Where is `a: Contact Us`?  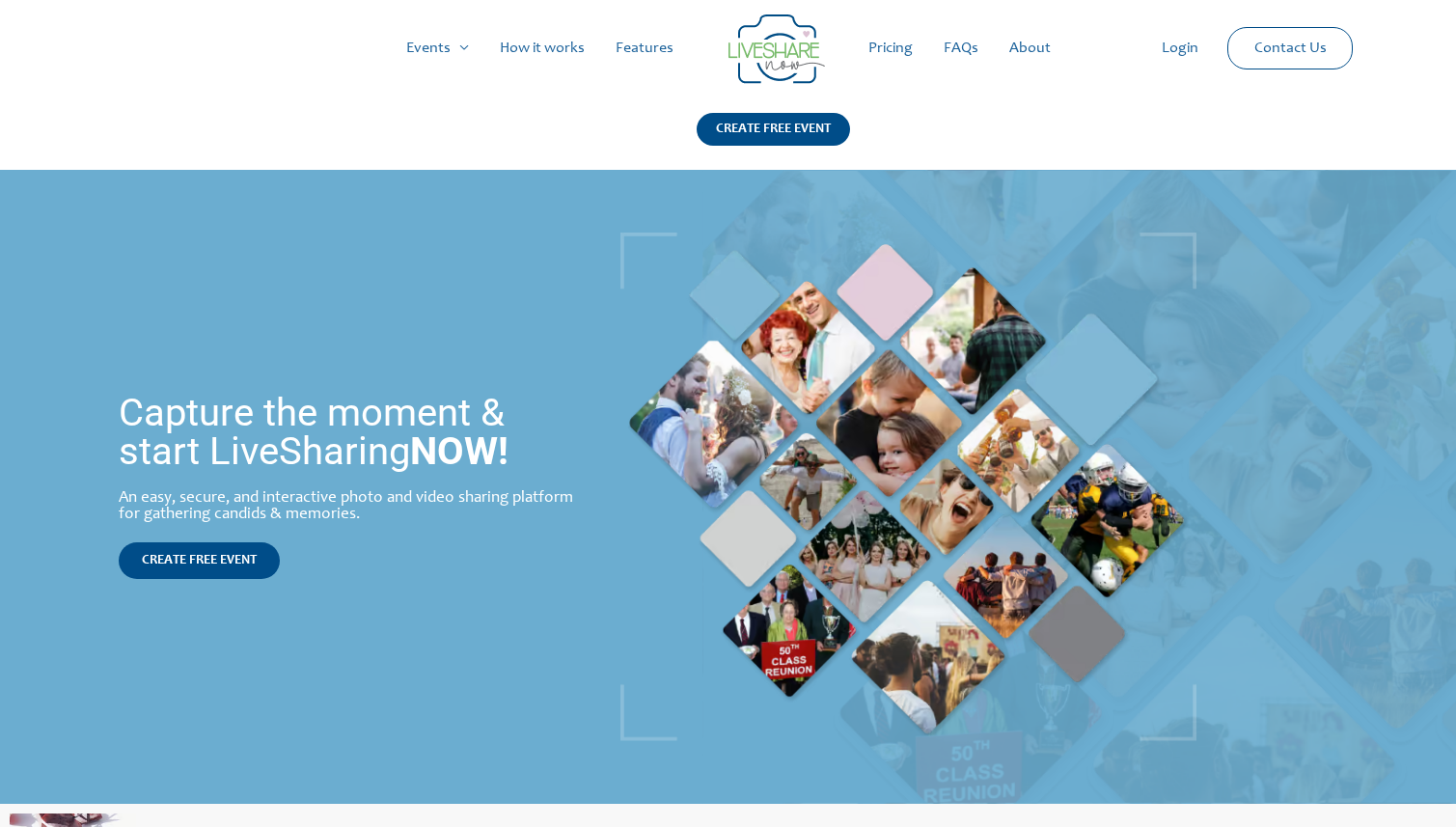 a: Contact Us is located at coordinates (1290, 48).